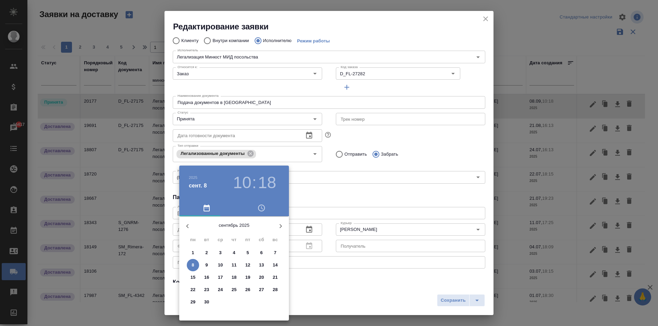 Image resolution: width=658 pixels, height=326 pixels. Describe the element at coordinates (207, 265) in the screenshot. I see `button: 9` at that location.